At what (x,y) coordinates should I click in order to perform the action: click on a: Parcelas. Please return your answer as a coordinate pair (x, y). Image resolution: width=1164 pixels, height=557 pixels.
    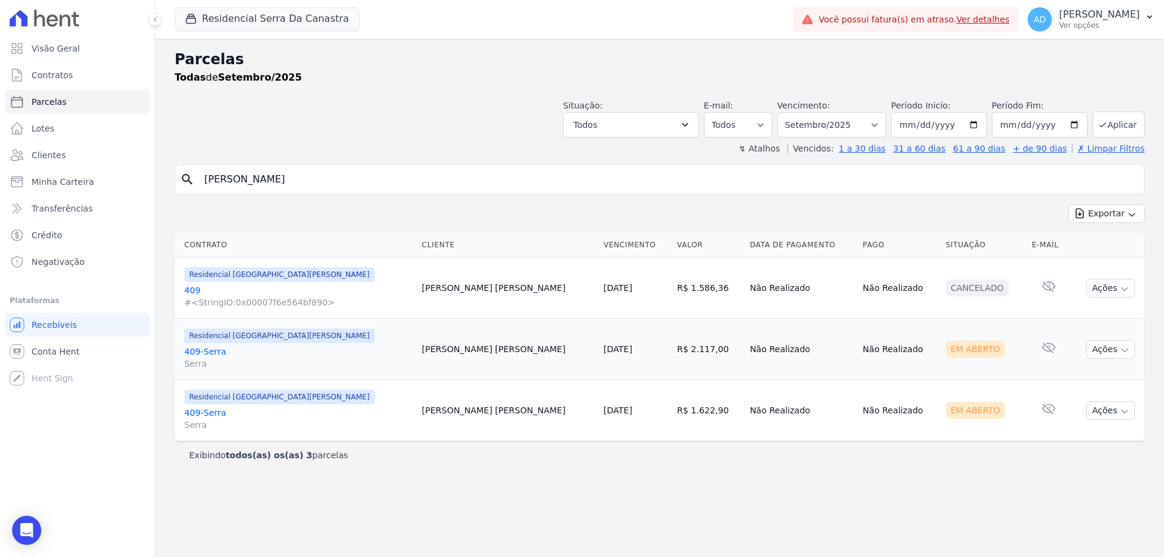
    Looking at the image, I should click on (77, 102).